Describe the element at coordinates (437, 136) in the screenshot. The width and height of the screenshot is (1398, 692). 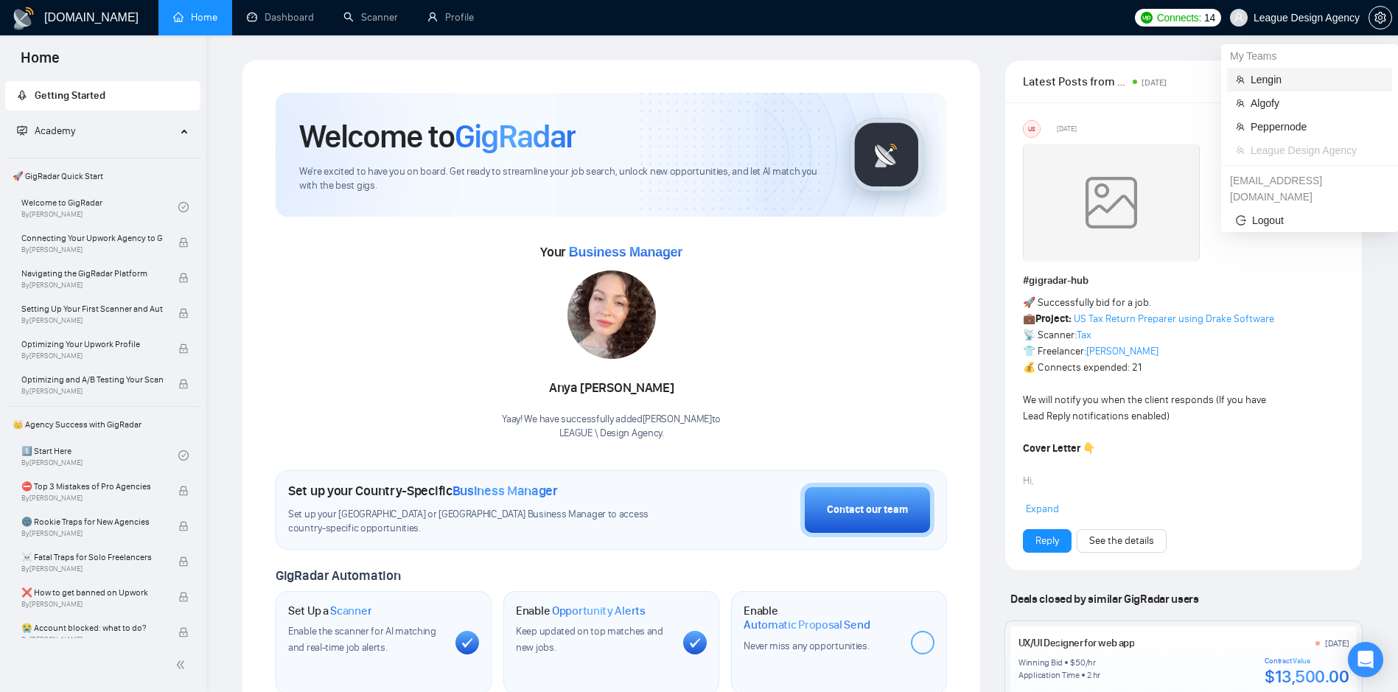
I see `h1: Welcome to` at that location.